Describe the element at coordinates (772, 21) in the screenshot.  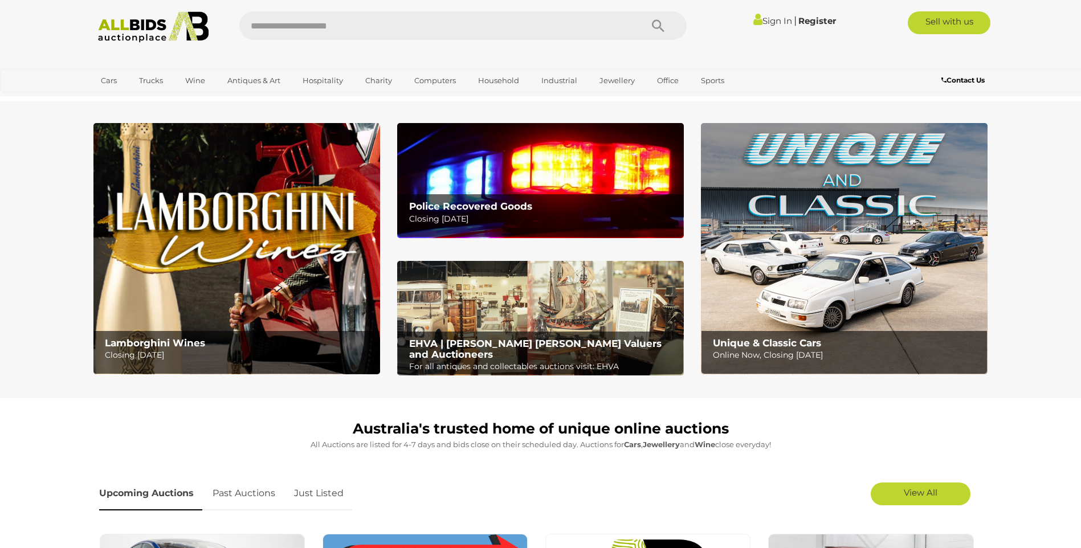
I see `a: Sign In` at that location.